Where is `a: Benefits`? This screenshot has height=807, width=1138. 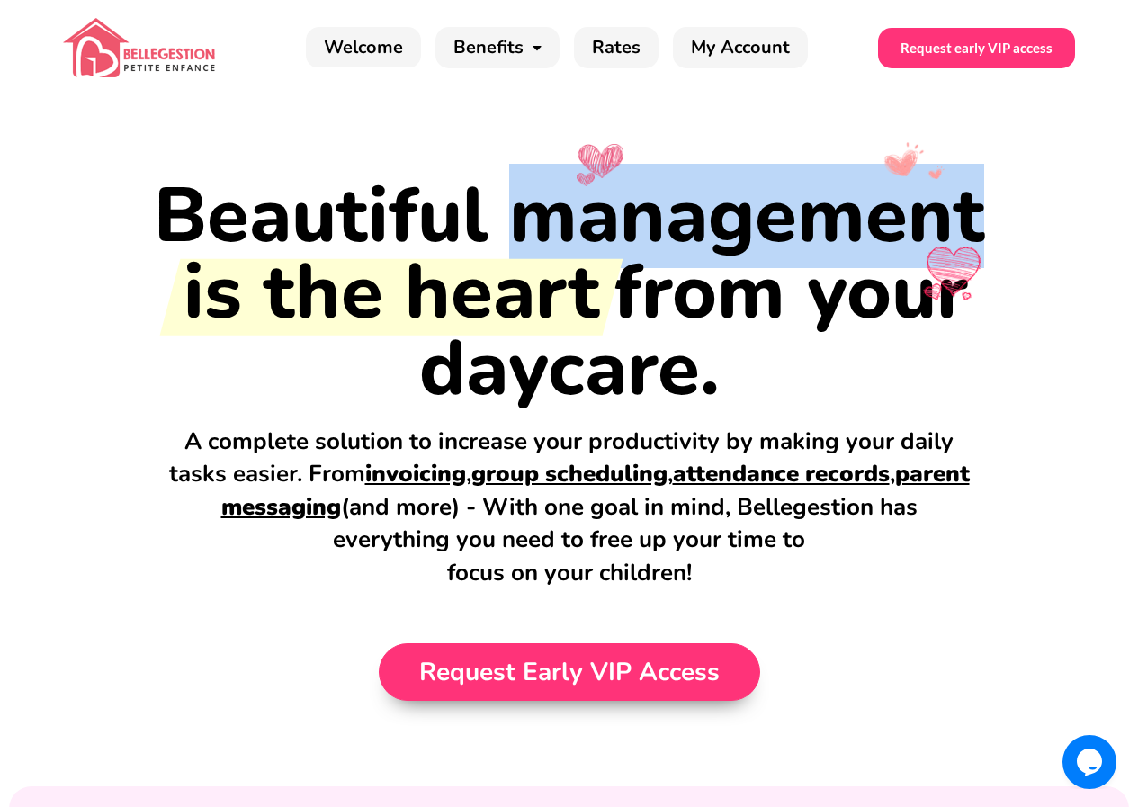
a: Benefits is located at coordinates (497, 48).